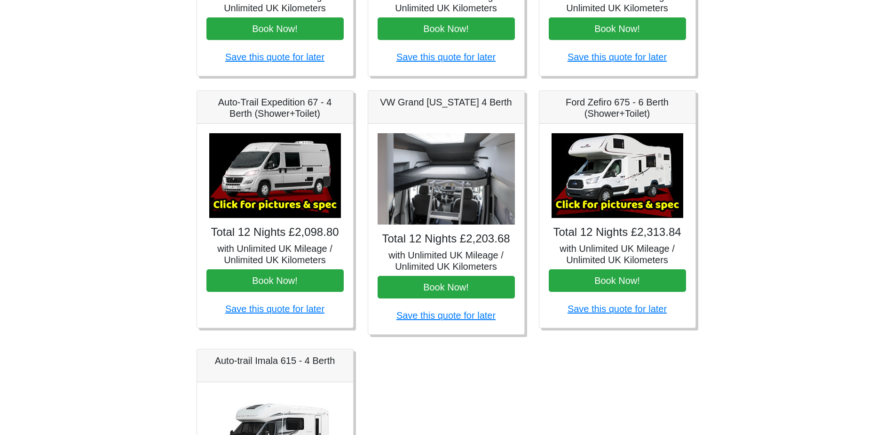 The image size is (892, 435). Describe the element at coordinates (275, 175) in the screenshot. I see `img: Auto-Trail Expedition 67 - 4 Berth (Shower+Toilet)` at that location.